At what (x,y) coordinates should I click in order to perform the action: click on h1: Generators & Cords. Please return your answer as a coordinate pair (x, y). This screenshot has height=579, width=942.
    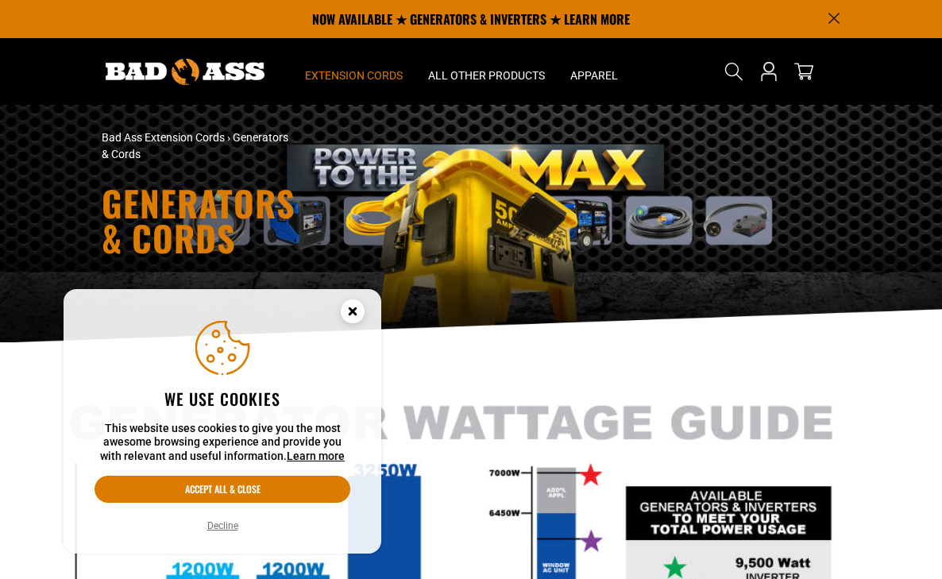
    Looking at the image, I should click on (407, 221).